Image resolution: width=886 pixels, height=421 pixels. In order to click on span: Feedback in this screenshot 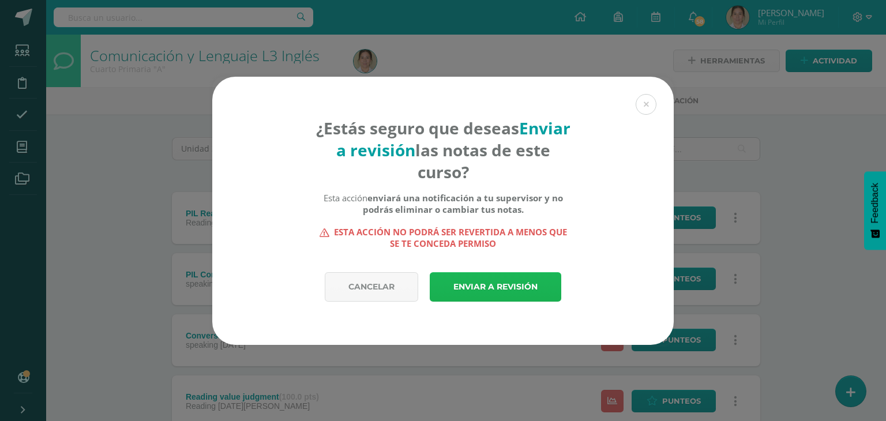, I will do `click(875, 203)`.